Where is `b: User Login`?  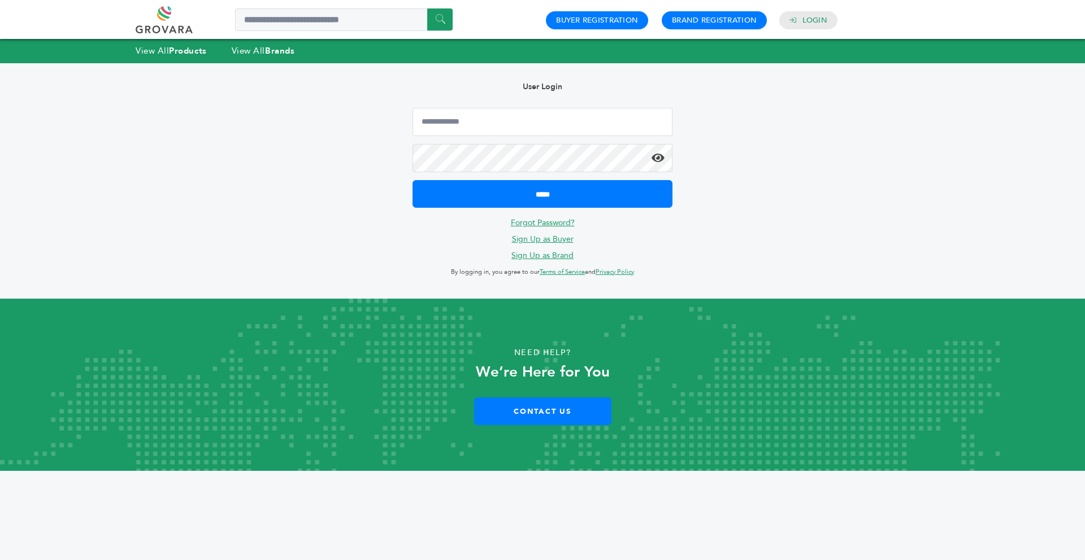 b: User Login is located at coordinates (542, 86).